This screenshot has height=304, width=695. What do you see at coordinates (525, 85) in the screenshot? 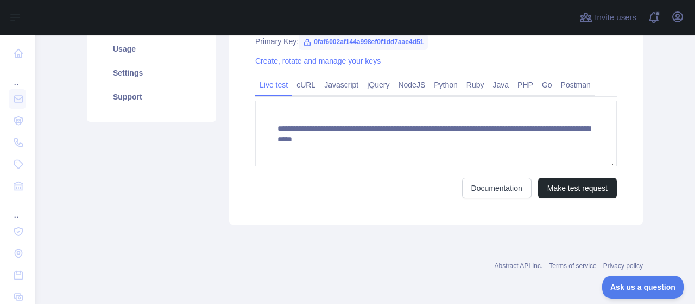
I see `a: PHP` at bounding box center [525, 85].